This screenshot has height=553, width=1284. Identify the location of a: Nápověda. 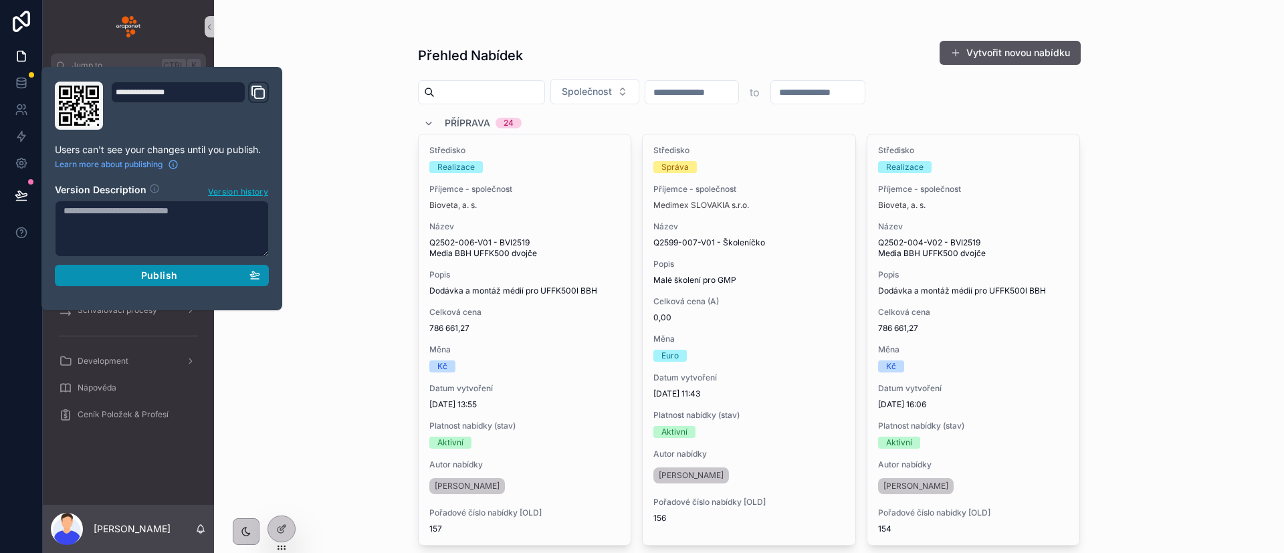
(128, 388).